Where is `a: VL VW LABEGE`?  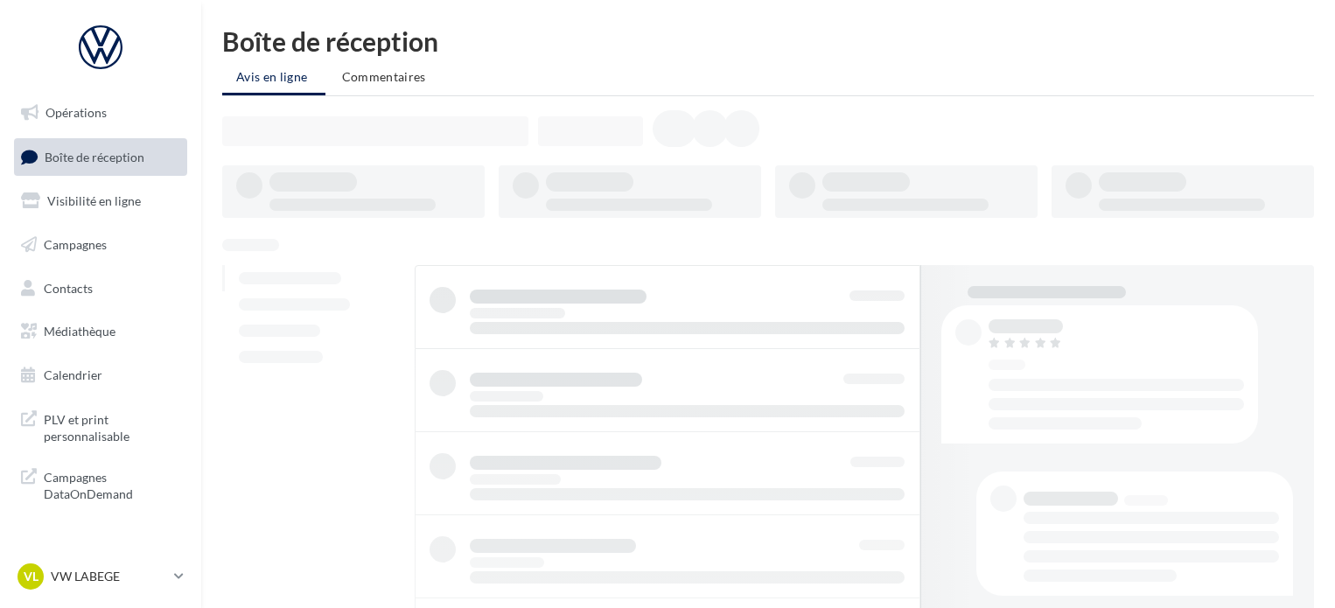
a: VL VW LABEGE is located at coordinates (101, 576).